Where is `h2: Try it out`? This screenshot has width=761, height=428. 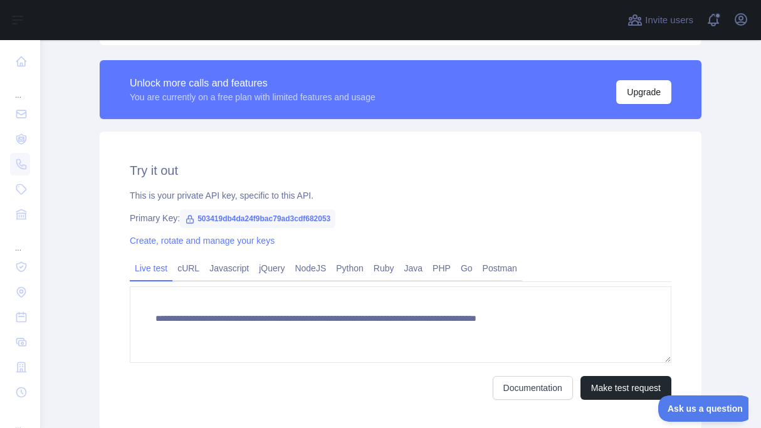 h2: Try it out is located at coordinates (401, 171).